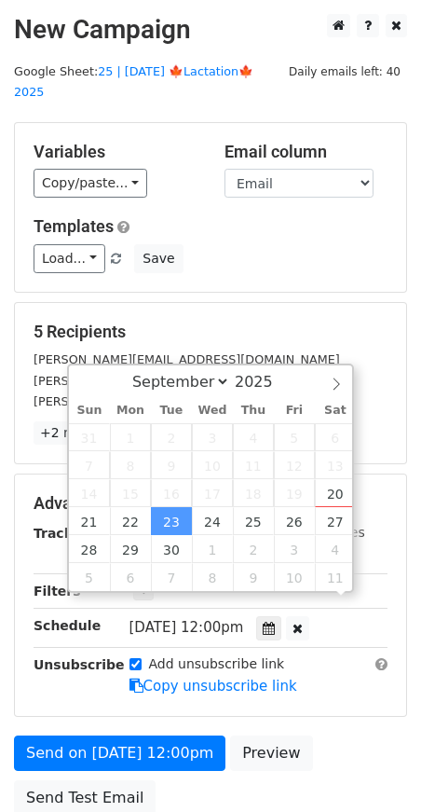  I want to click on span: Sat, so click(336, 410).